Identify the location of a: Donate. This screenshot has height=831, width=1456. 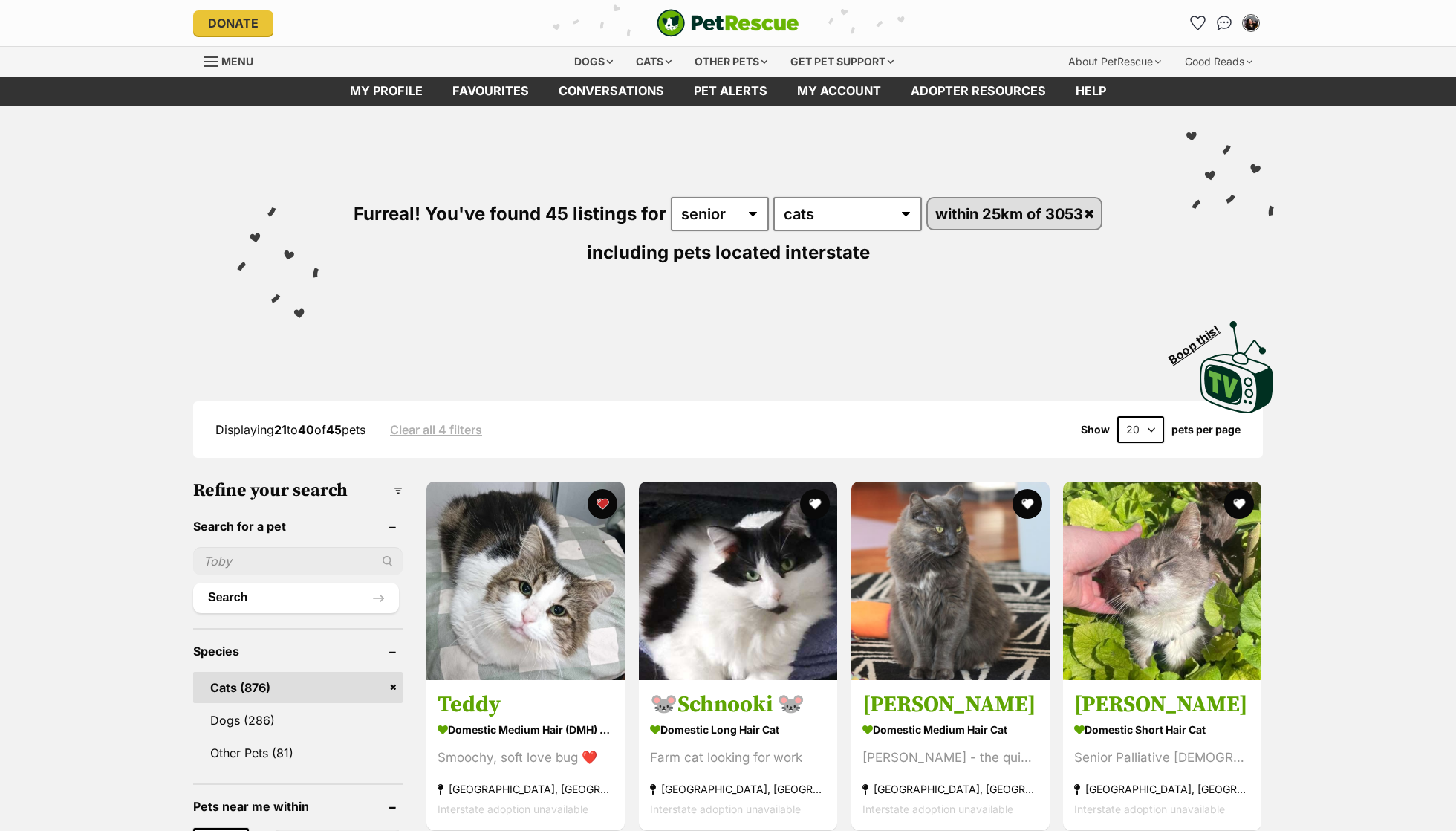
(233, 23).